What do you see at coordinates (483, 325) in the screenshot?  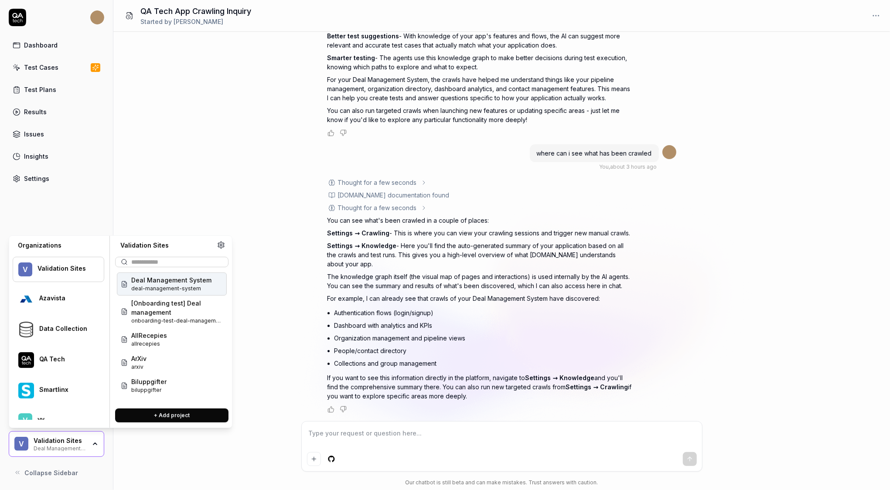 I see `li: Dashboard with analytics and KPIs` at bounding box center [483, 325].